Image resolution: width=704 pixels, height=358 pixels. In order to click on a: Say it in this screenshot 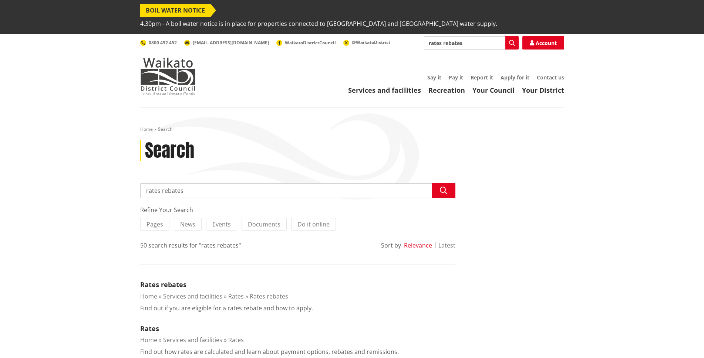, I will do `click(434, 77)`.